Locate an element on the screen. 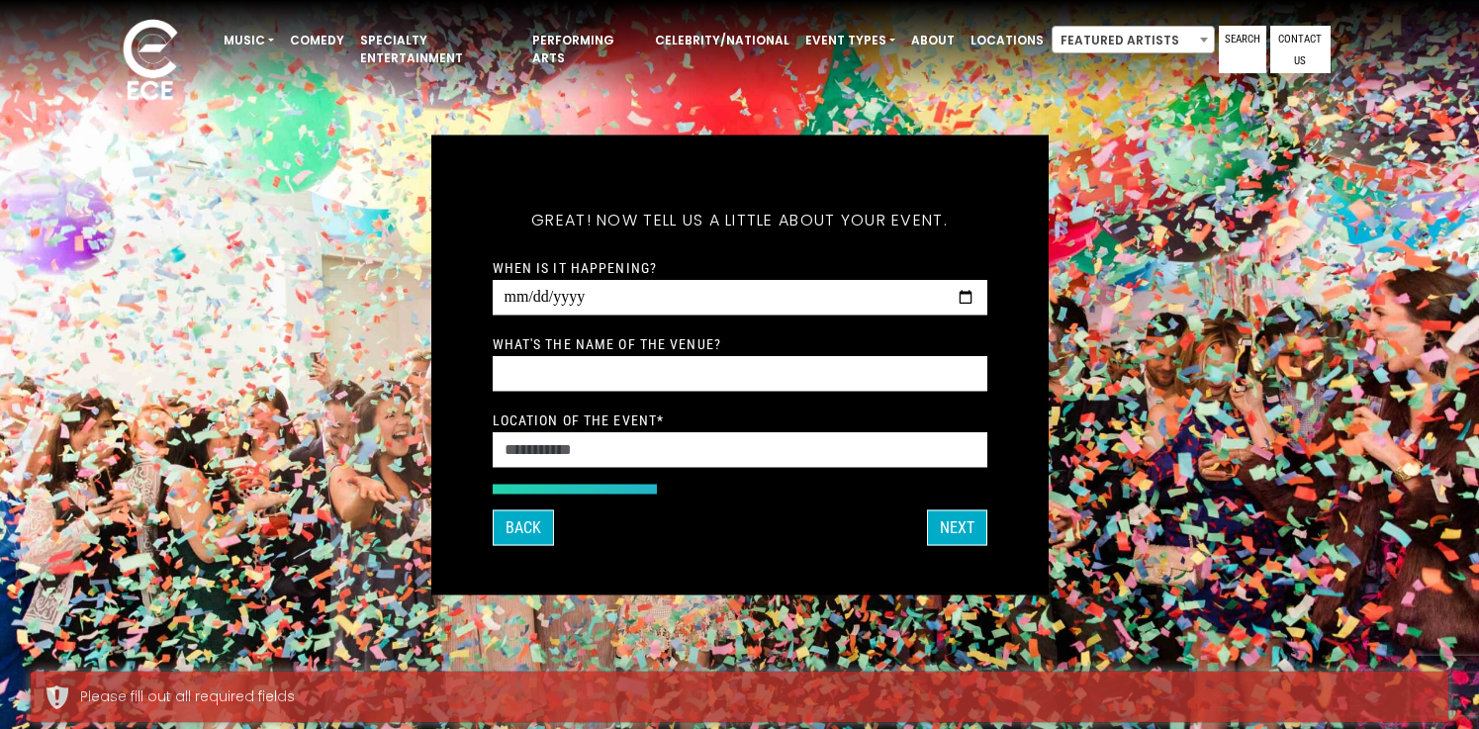 This screenshot has height=729, width=1479. label: When is it happening? is located at coordinates (575, 267).